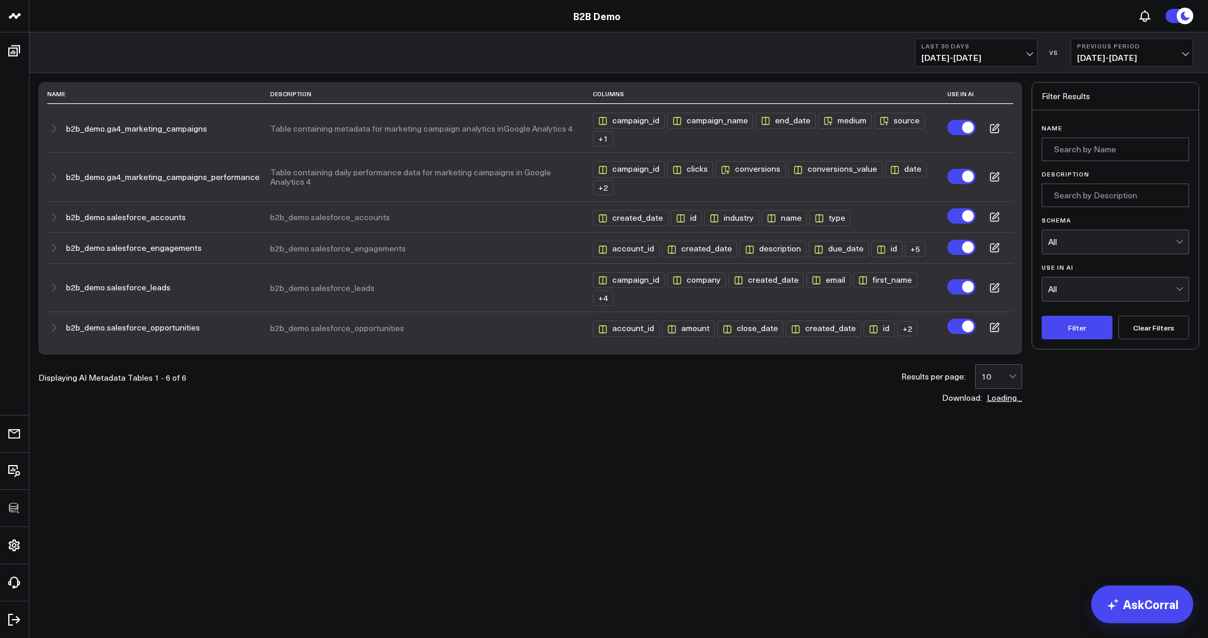  Describe the element at coordinates (830, 279) in the screenshot. I see `button: email` at that location.